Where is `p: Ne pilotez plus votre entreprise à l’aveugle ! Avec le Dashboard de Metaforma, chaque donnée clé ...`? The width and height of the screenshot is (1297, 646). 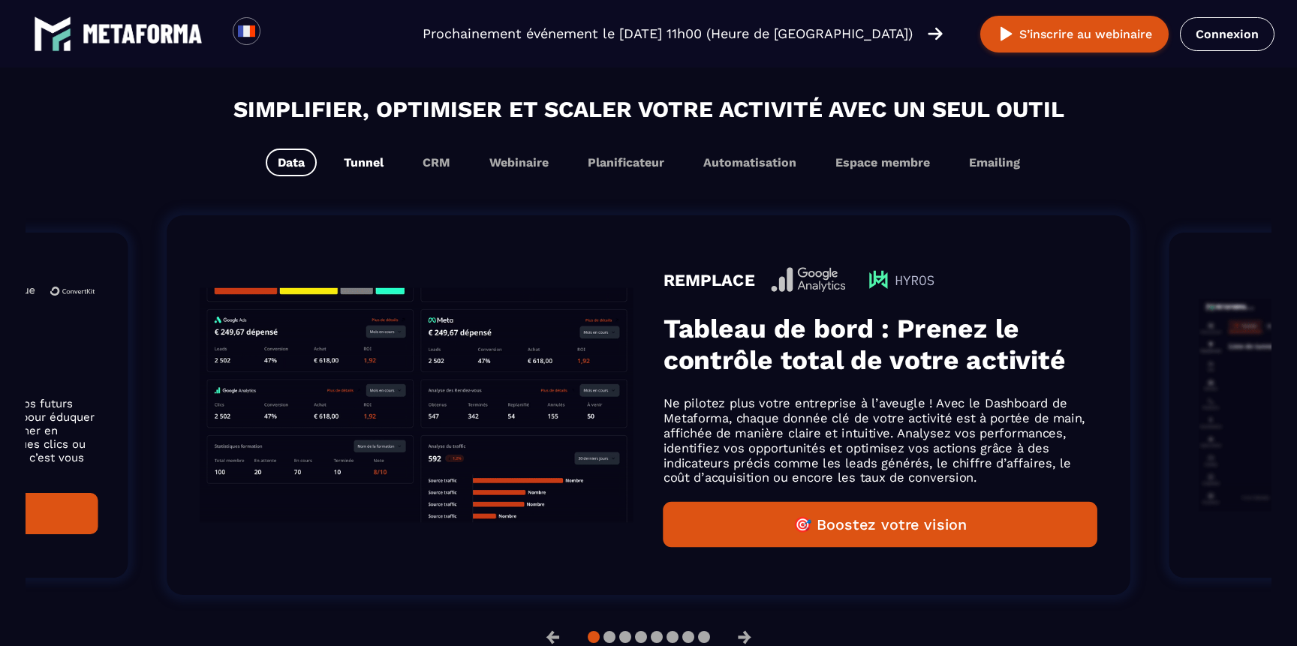
p: Ne pilotez plus votre entreprise à l’aveugle ! Avec le Dashboard de Metaforma, chaque donnée clé ... is located at coordinates (880, 441).